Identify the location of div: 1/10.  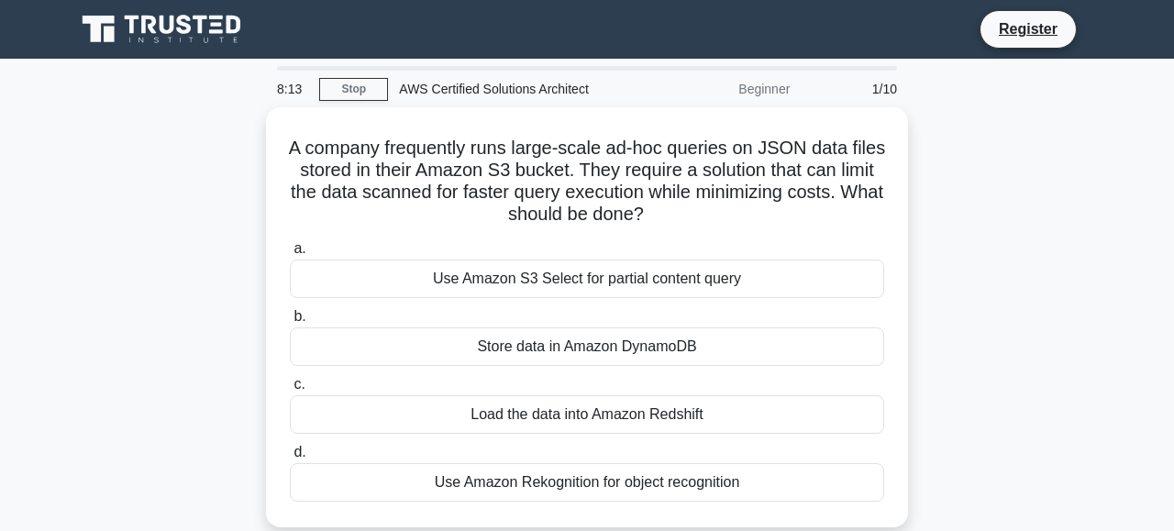
(854, 89).